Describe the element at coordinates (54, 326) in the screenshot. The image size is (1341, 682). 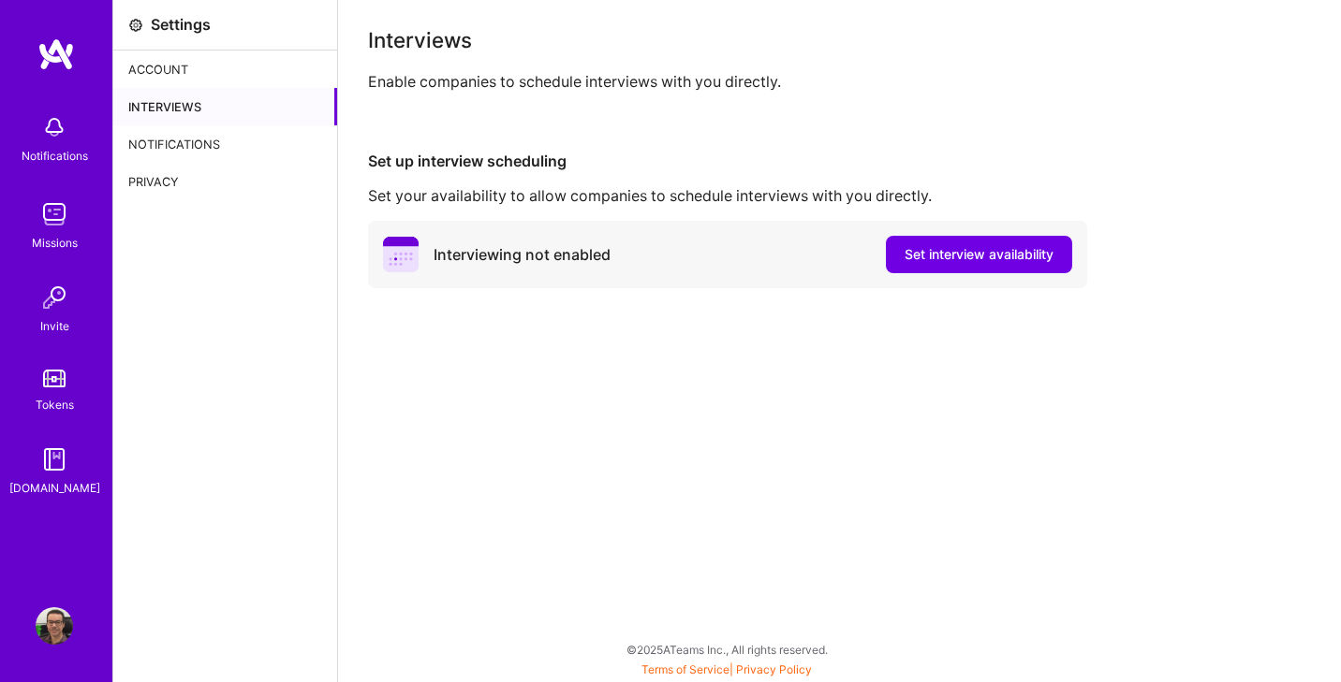
I see `div: Invite` at that location.